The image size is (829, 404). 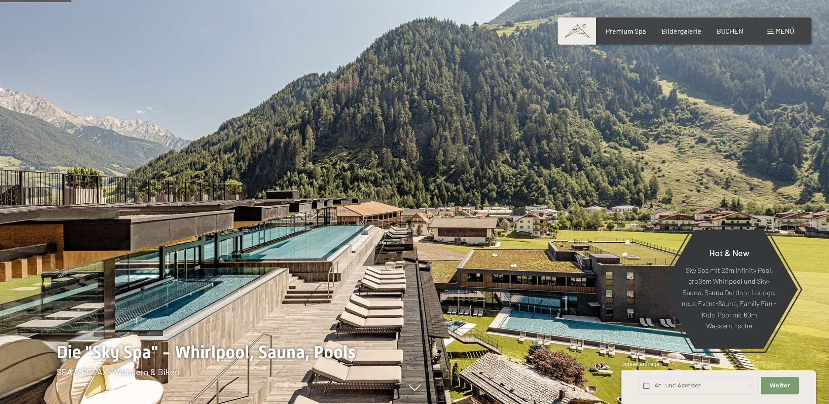 What do you see at coordinates (785, 31) in the screenshot?
I see `span: Menü` at bounding box center [785, 31].